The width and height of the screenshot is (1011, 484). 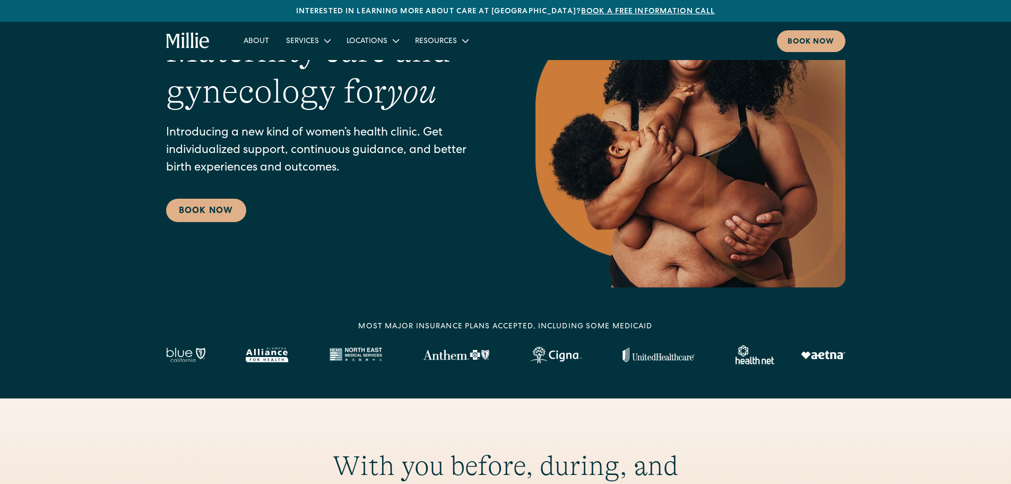 I want to click on a: Book now, so click(x=811, y=41).